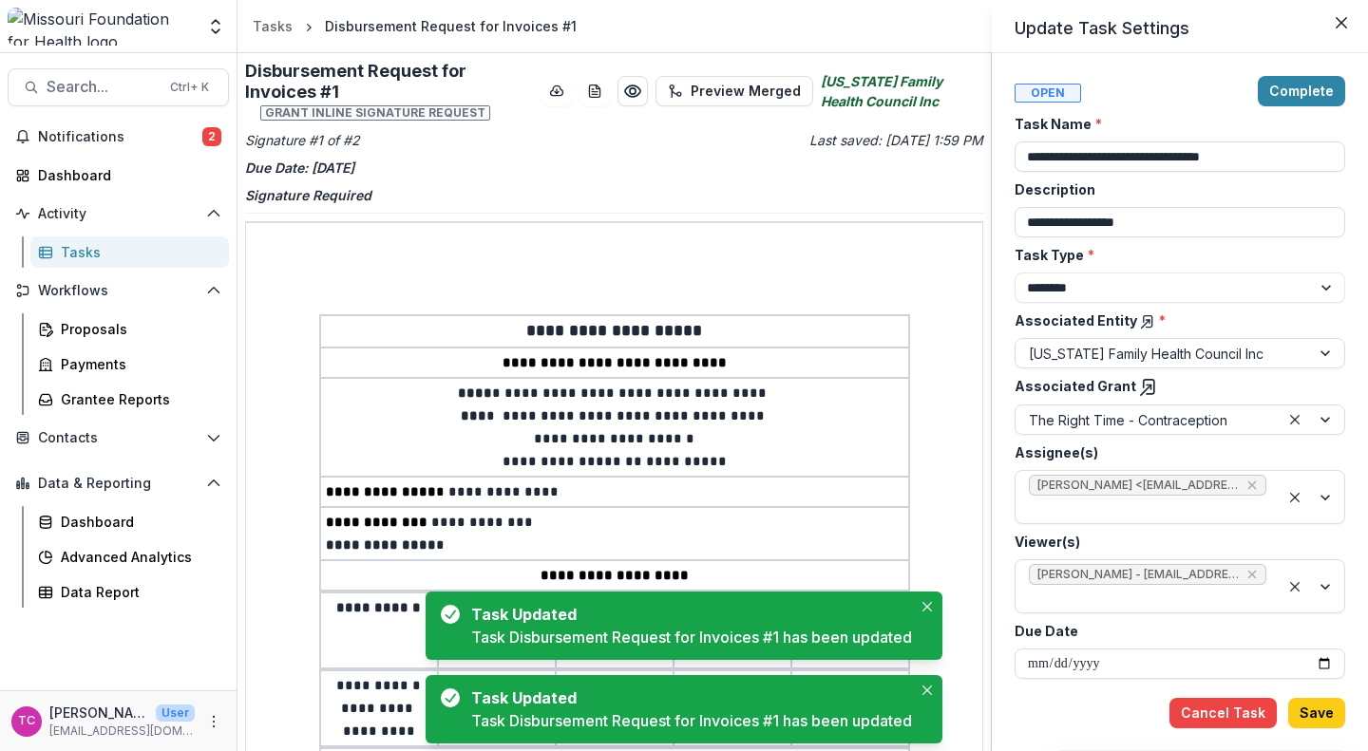  I want to click on label: Associated Entity, so click(1174, 320).